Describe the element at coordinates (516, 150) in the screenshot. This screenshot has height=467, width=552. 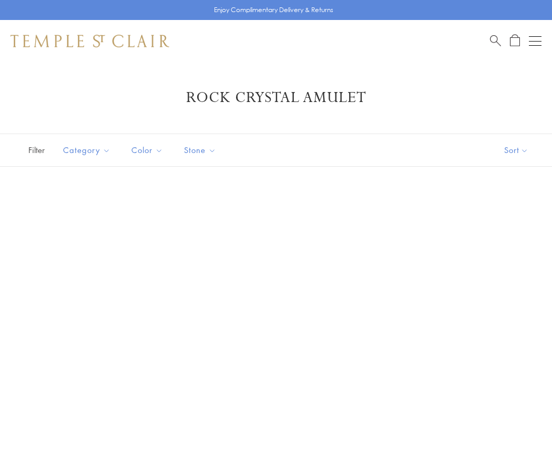
I see `button: Show sort by` at that location.